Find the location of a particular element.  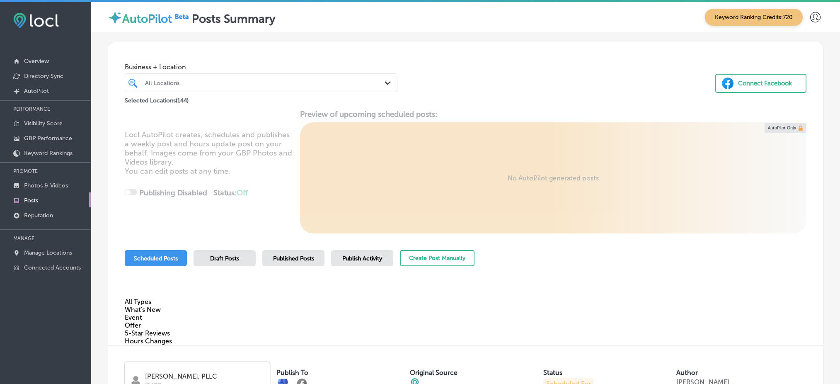

p: Overview is located at coordinates (36, 61).